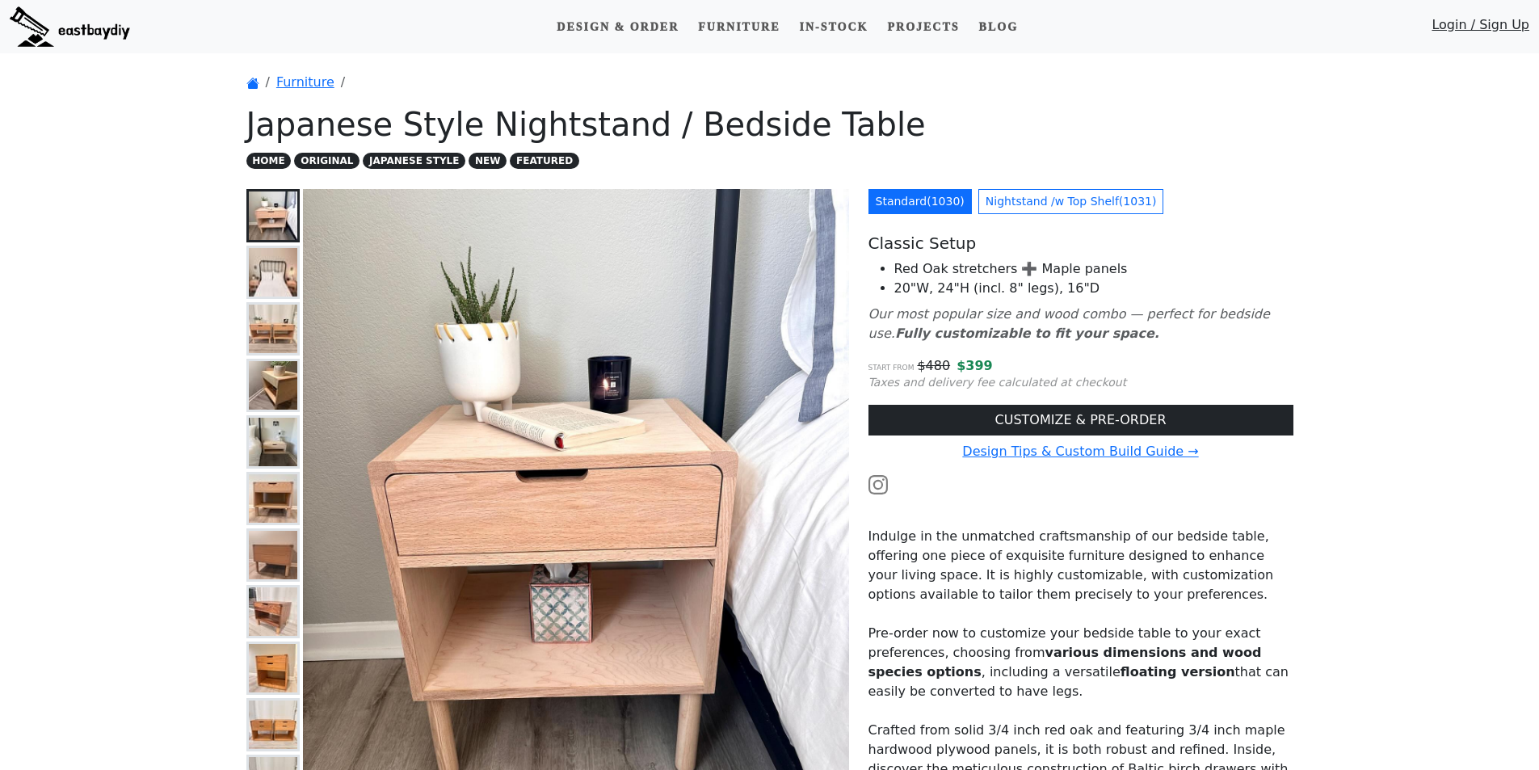 The width and height of the screenshot is (1539, 770). I want to click on a: Login / Sign Up, so click(1480, 28).